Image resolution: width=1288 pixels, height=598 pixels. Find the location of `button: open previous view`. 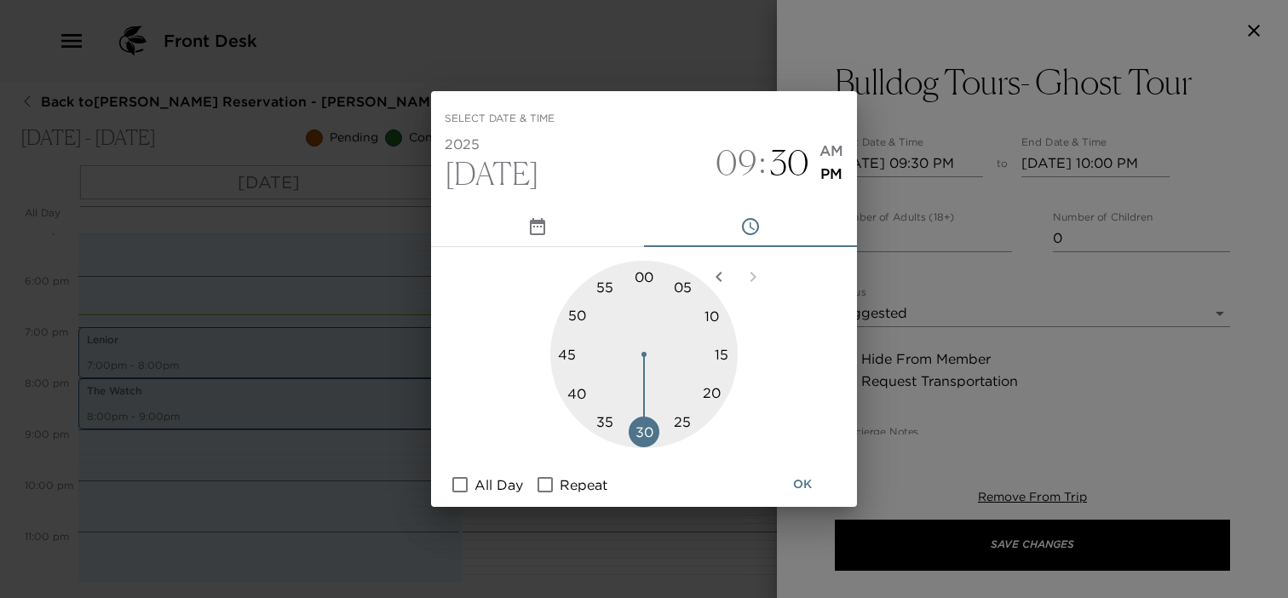

button: open previous view is located at coordinates (719, 277).